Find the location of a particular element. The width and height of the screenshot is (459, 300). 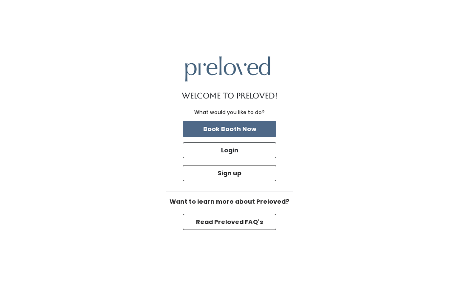

button: Sign up is located at coordinates (229, 173).